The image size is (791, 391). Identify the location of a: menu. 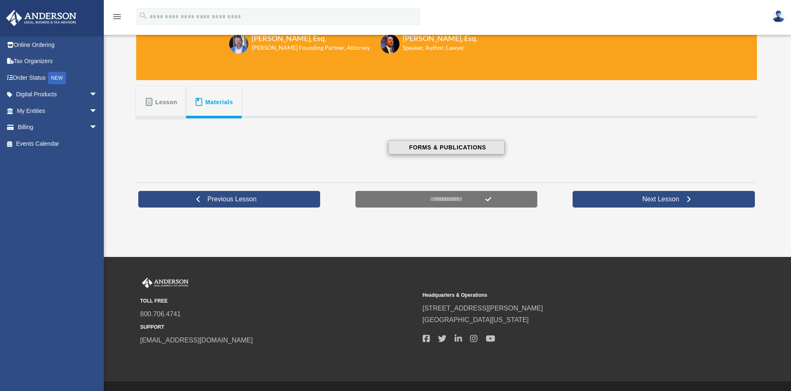
(117, 18).